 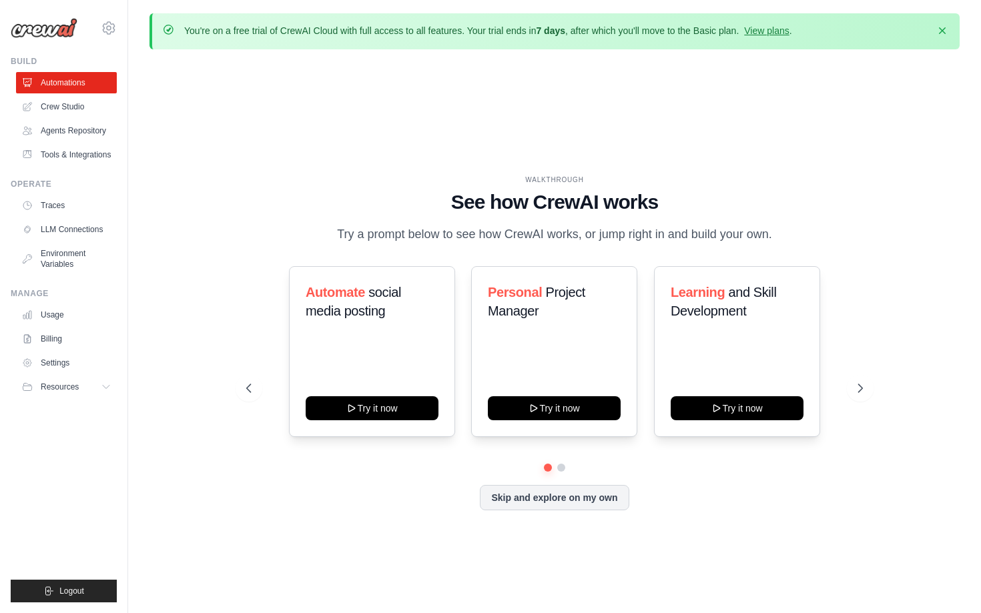 What do you see at coordinates (554, 498) in the screenshot?
I see `button: Skip and explore on my own` at bounding box center [554, 498].